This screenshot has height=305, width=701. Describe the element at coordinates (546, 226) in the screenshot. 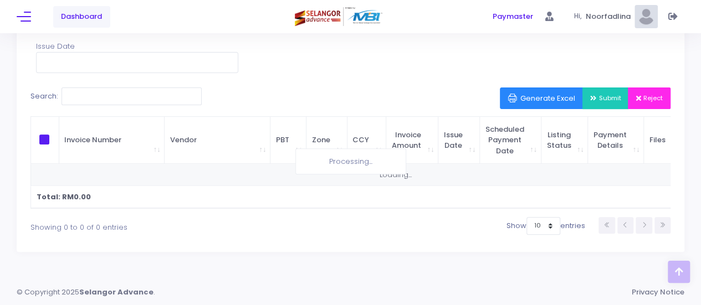

I see `label: Show entries` at that location.